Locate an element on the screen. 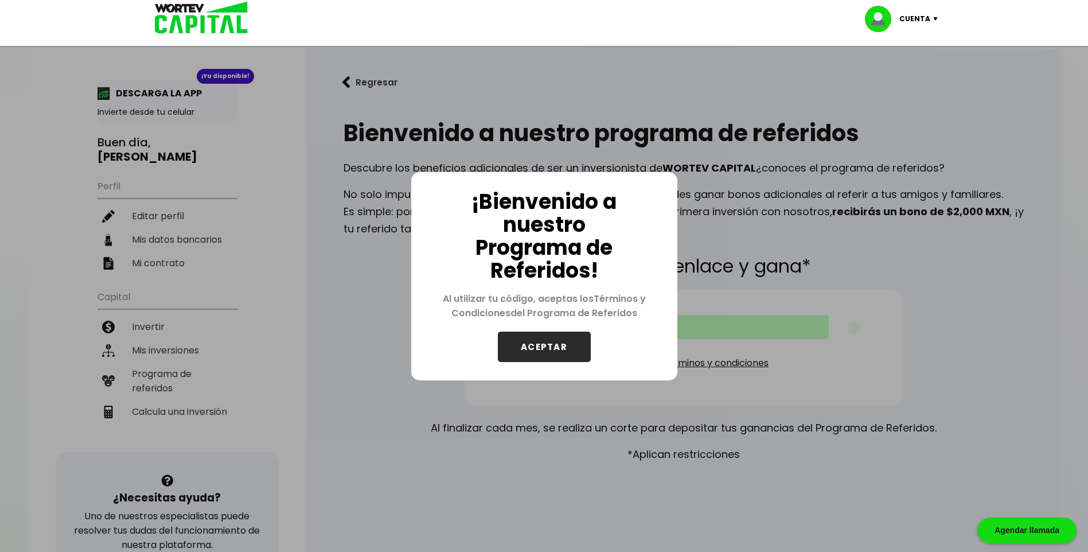 The height and width of the screenshot is (552, 1088). p: ¡Bienvenido a nuestro Programa de Referidos! is located at coordinates (544, 236).